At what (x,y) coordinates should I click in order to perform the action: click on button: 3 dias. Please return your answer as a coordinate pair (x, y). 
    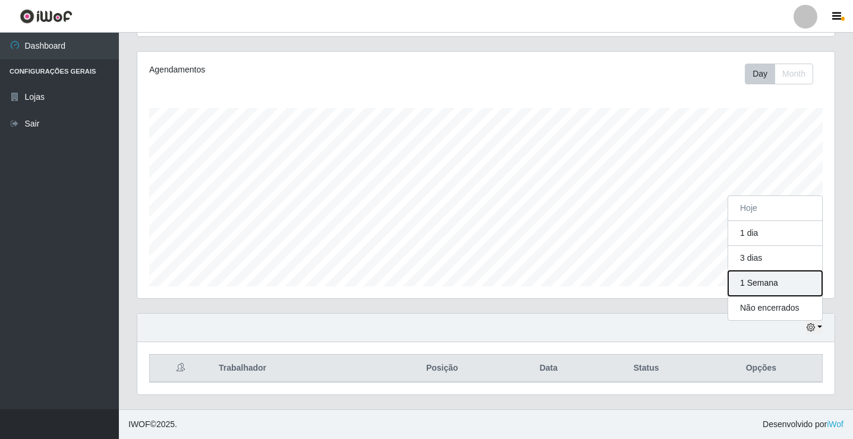
    Looking at the image, I should click on (775, 259).